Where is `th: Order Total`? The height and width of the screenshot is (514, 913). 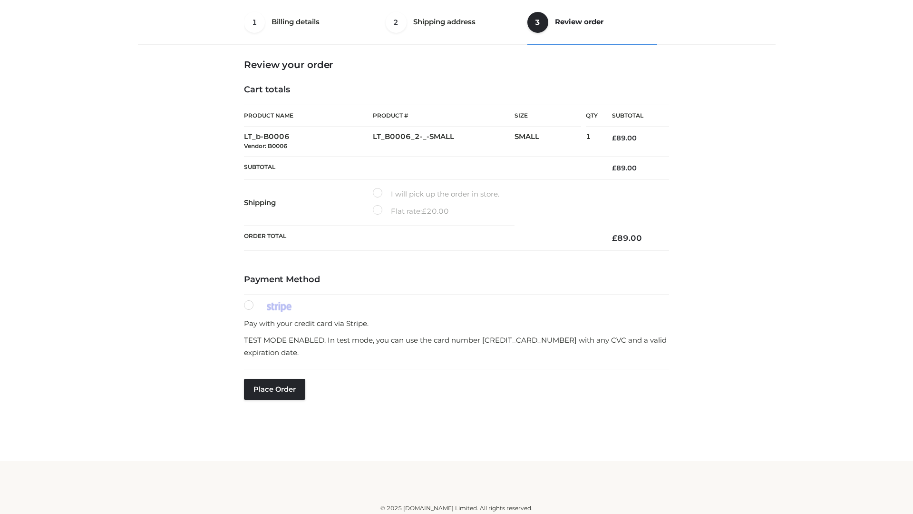
th: Order Total is located at coordinates (421, 238).